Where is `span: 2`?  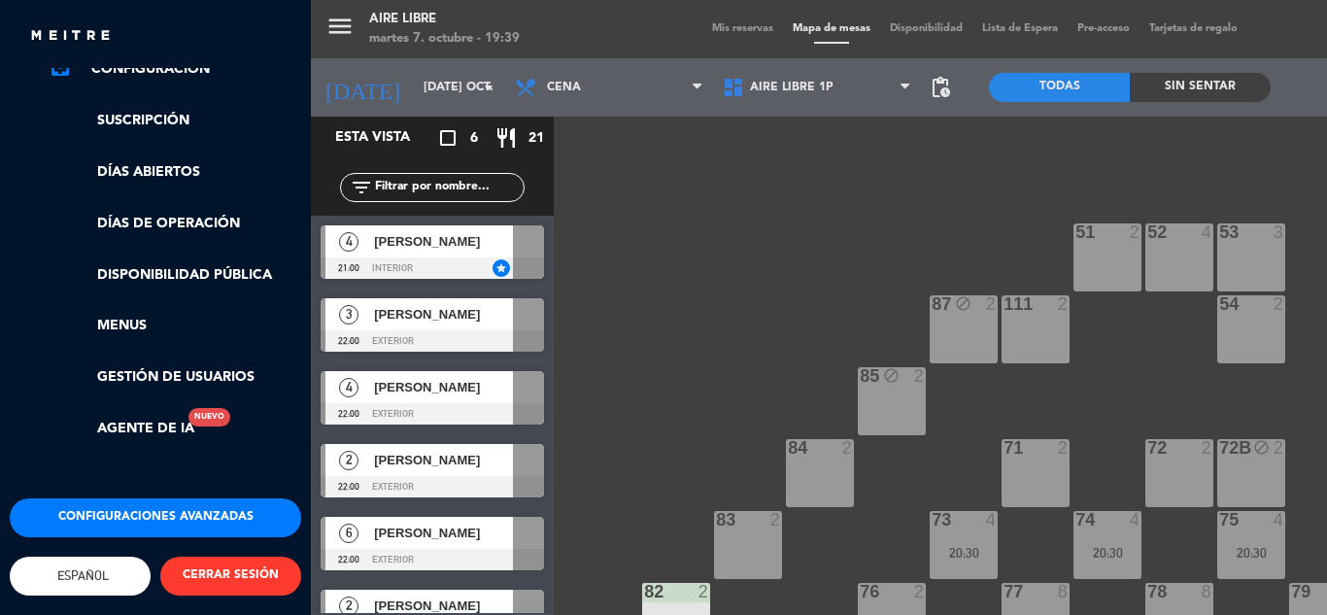 span: 2 is located at coordinates (349, 460).